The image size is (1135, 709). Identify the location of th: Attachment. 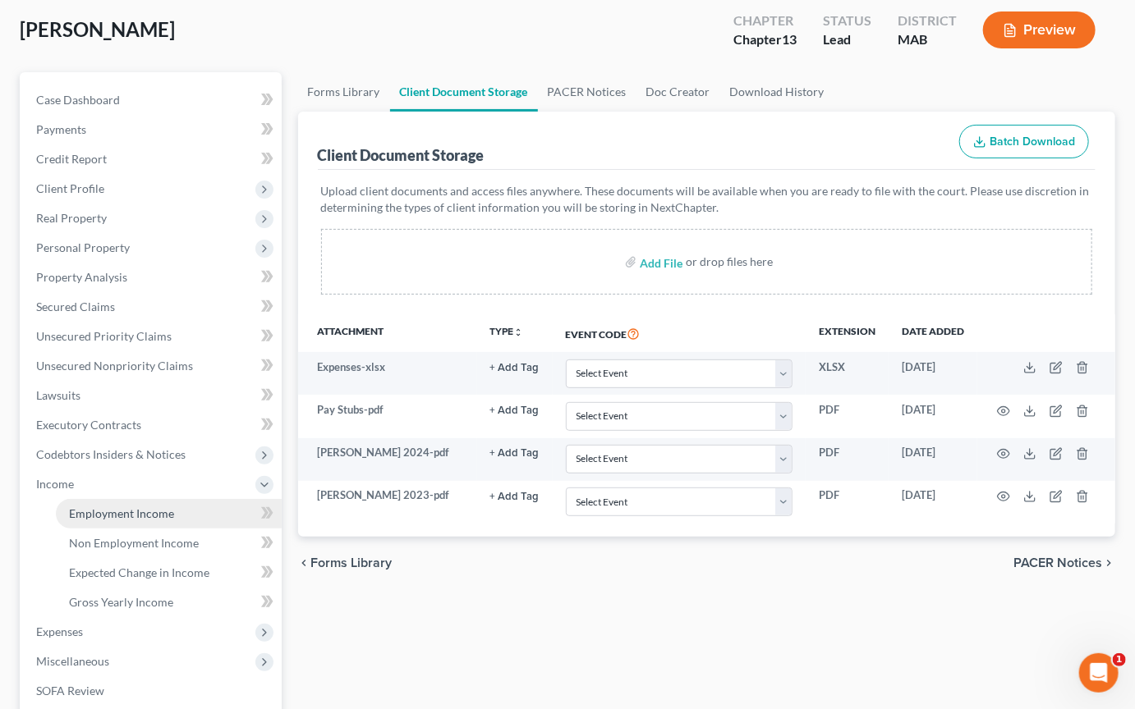
(387, 333).